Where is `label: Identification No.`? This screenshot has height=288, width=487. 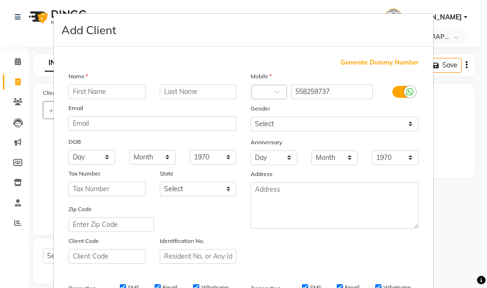
label: Identification No. is located at coordinates (182, 241).